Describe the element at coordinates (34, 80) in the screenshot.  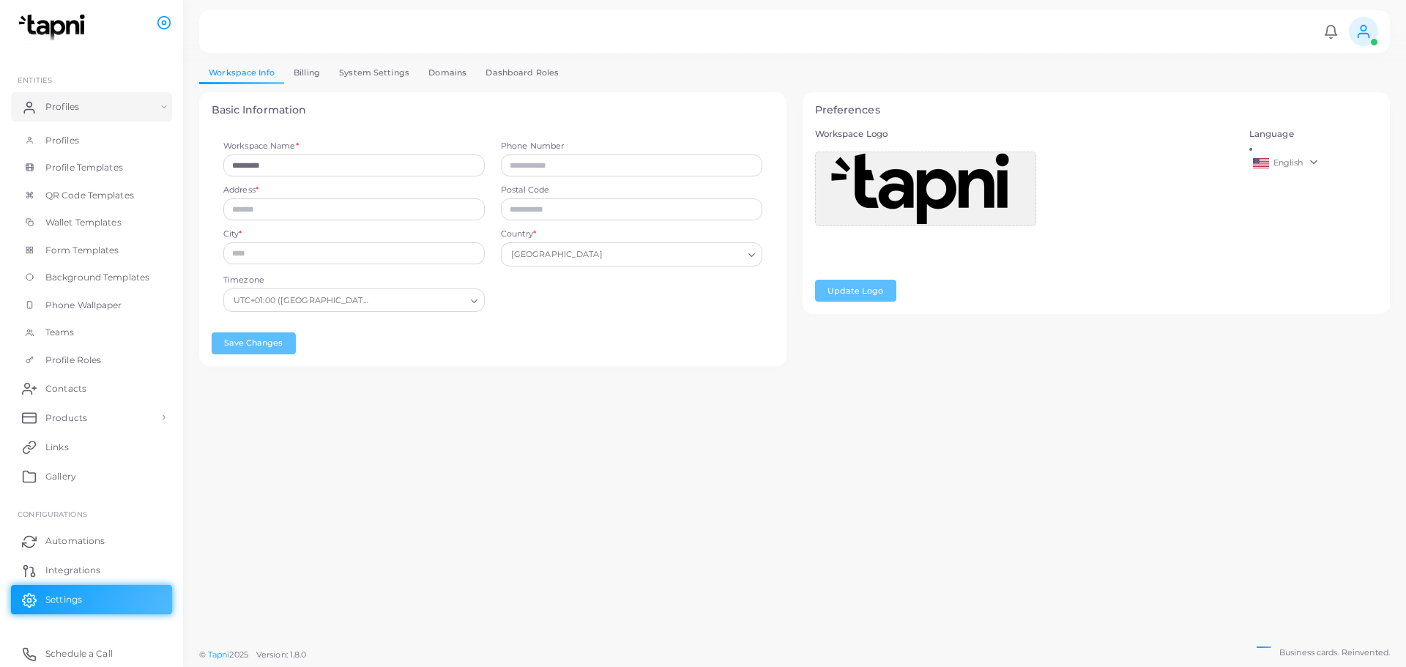
I see `span: ENTITIES` at that location.